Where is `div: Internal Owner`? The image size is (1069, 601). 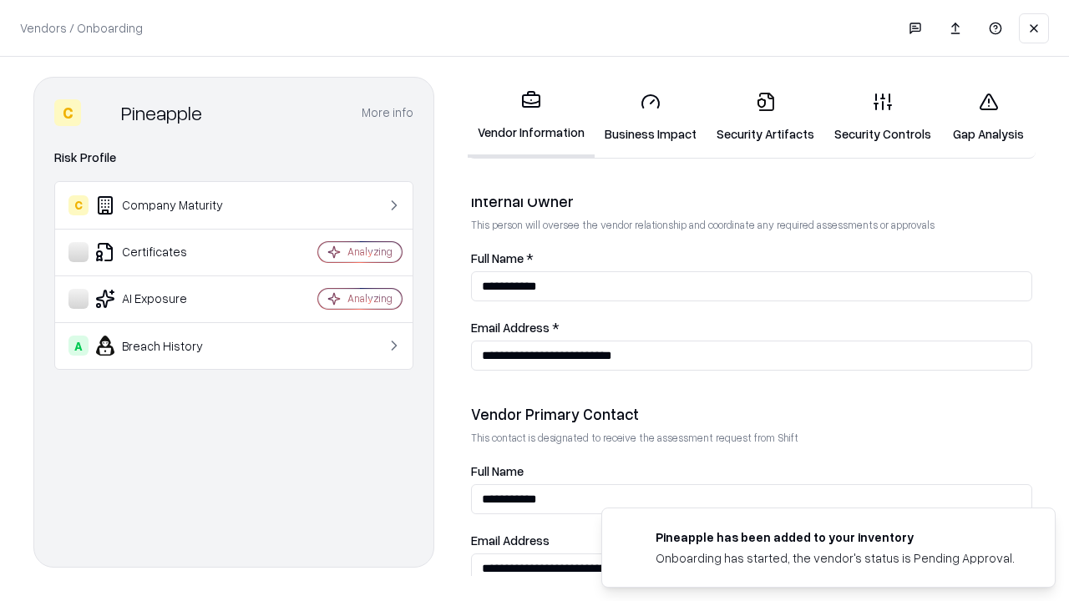
div: Internal Owner is located at coordinates (752, 201).